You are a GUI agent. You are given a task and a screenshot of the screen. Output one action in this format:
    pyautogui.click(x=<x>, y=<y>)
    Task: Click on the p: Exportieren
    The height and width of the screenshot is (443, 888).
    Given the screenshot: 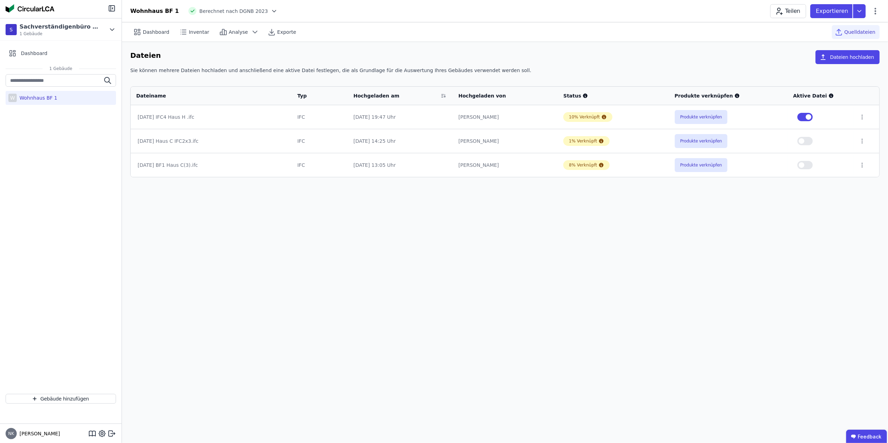 What is the action you would take?
    pyautogui.click(x=832, y=11)
    